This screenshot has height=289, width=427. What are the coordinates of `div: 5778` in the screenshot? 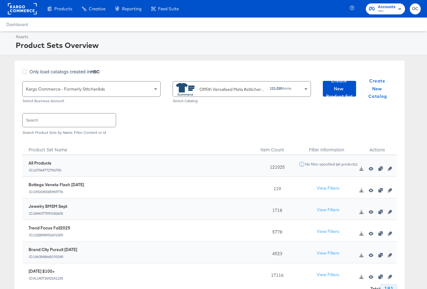 It's located at (276, 231).